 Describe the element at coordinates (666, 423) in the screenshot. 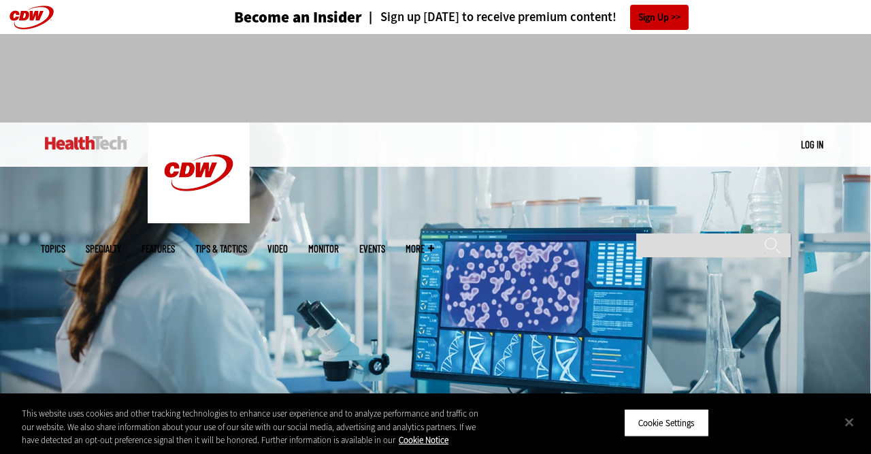

I see `button: Cookie Settings` at that location.